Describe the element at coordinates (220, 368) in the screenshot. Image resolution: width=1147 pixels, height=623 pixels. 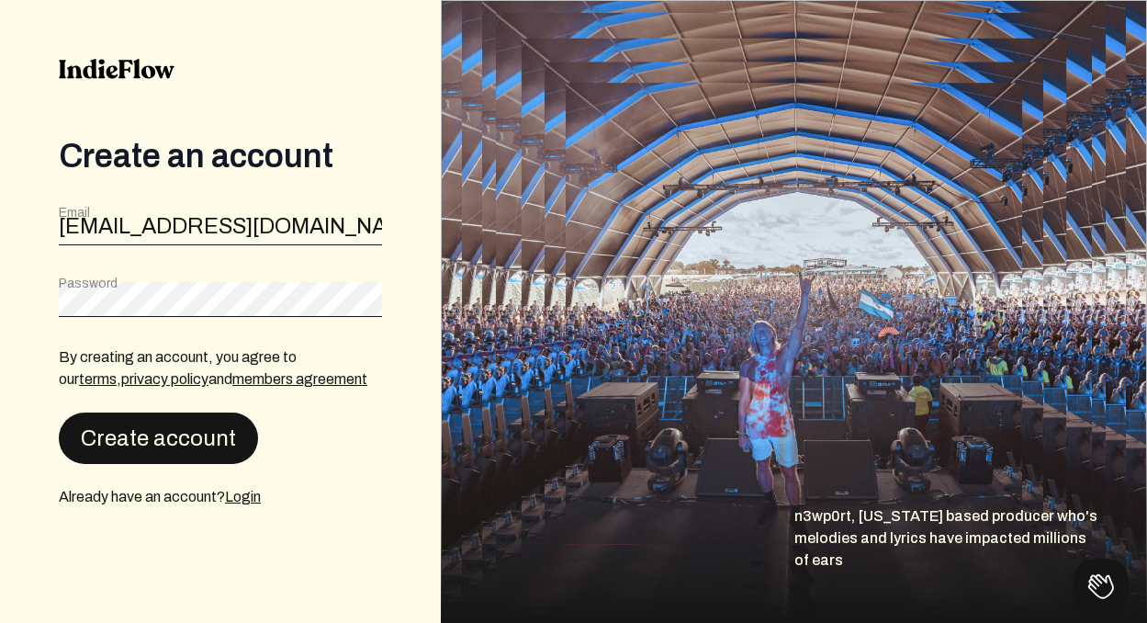
I see `p: By creating an account, you agree to our , and` at that location.